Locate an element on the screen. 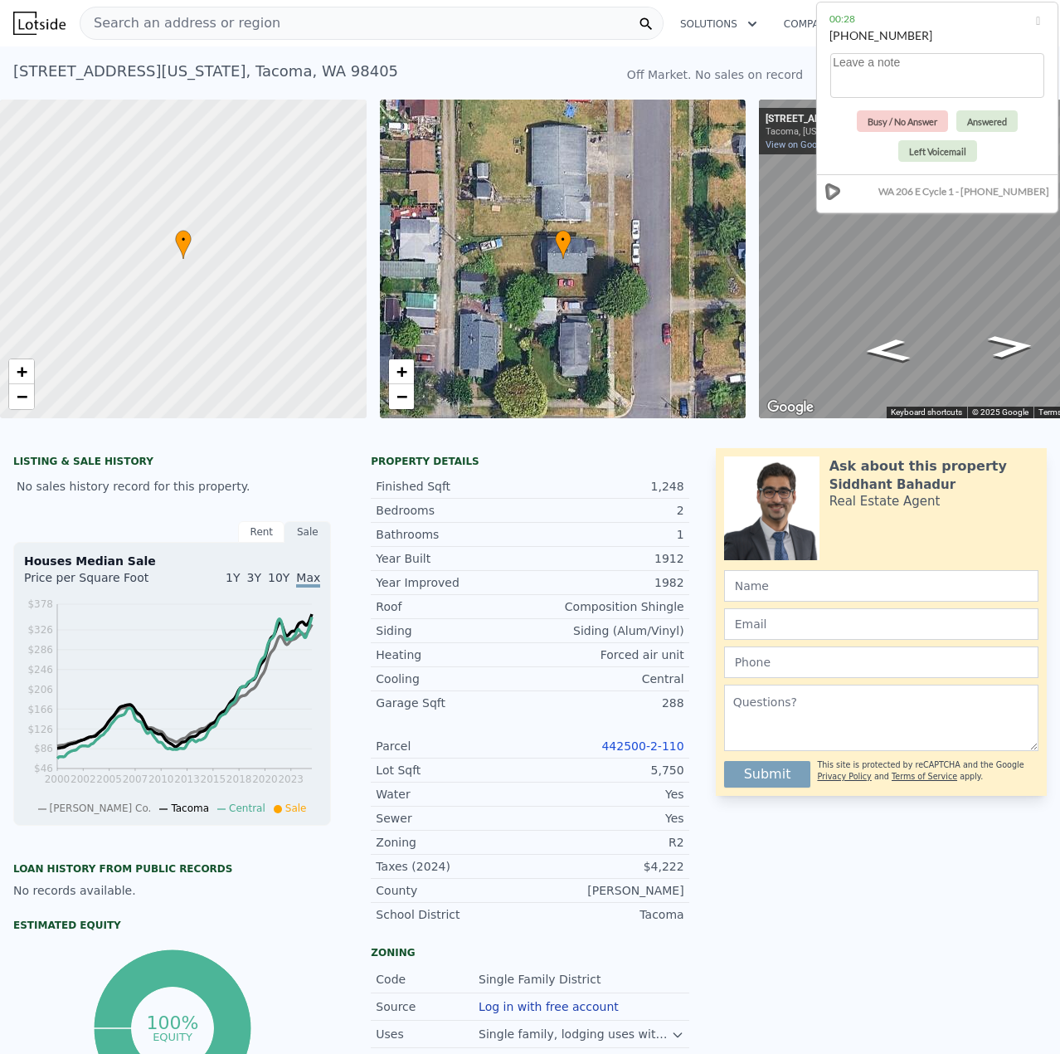 The width and height of the screenshot is (1060, 1054). div: This site is protected by reCAPTCHA and the Google and apply. is located at coordinates (928, 771).